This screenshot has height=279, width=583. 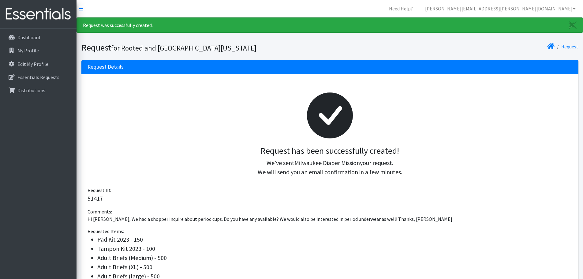 What do you see at coordinates (38, 90) in the screenshot?
I see `a: Distributions` at bounding box center [38, 90].